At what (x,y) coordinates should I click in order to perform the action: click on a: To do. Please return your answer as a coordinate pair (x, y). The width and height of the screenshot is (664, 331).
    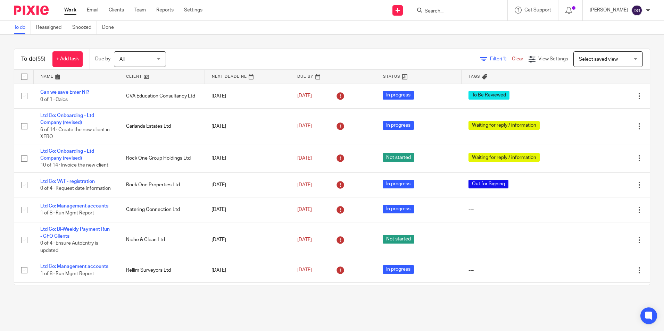
    Looking at the image, I should click on (22, 27).